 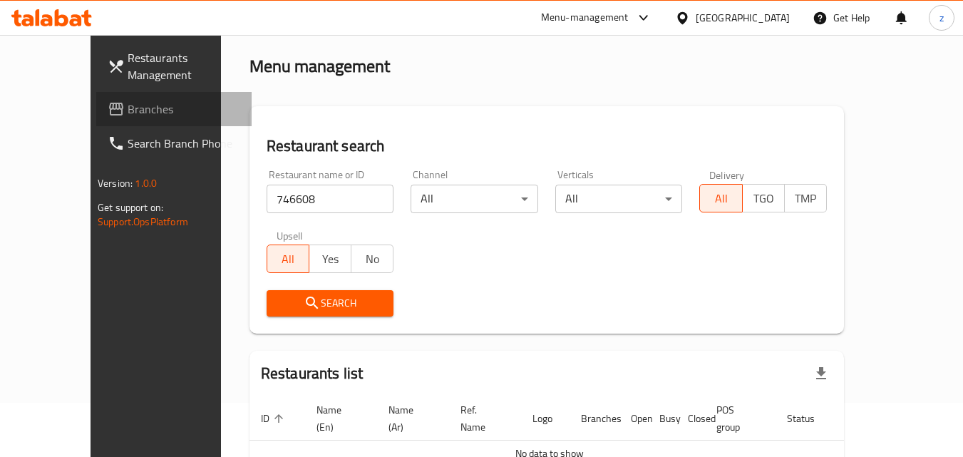 I want to click on input: Search for restaurant name or ID.., so click(x=330, y=199).